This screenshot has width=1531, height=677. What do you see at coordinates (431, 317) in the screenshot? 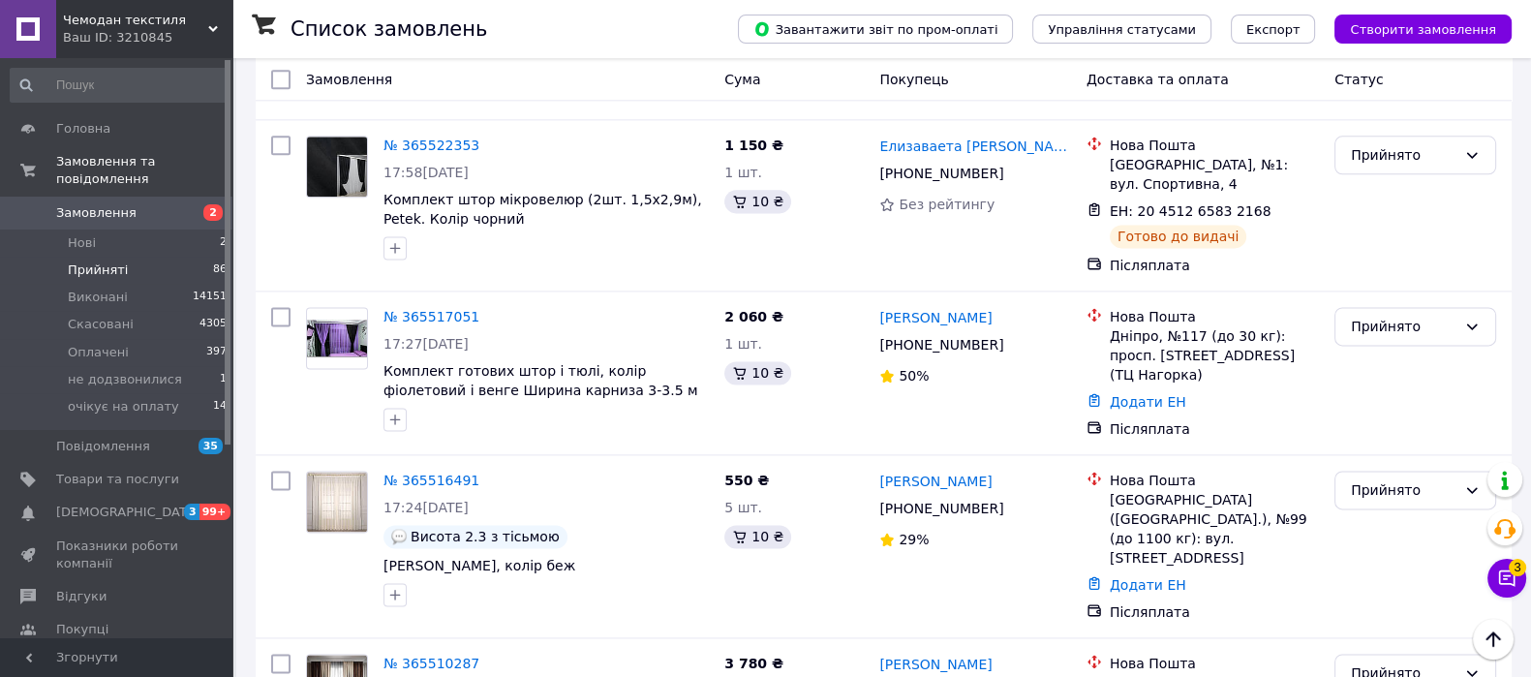
I see `a: № 365517051` at bounding box center [431, 317].